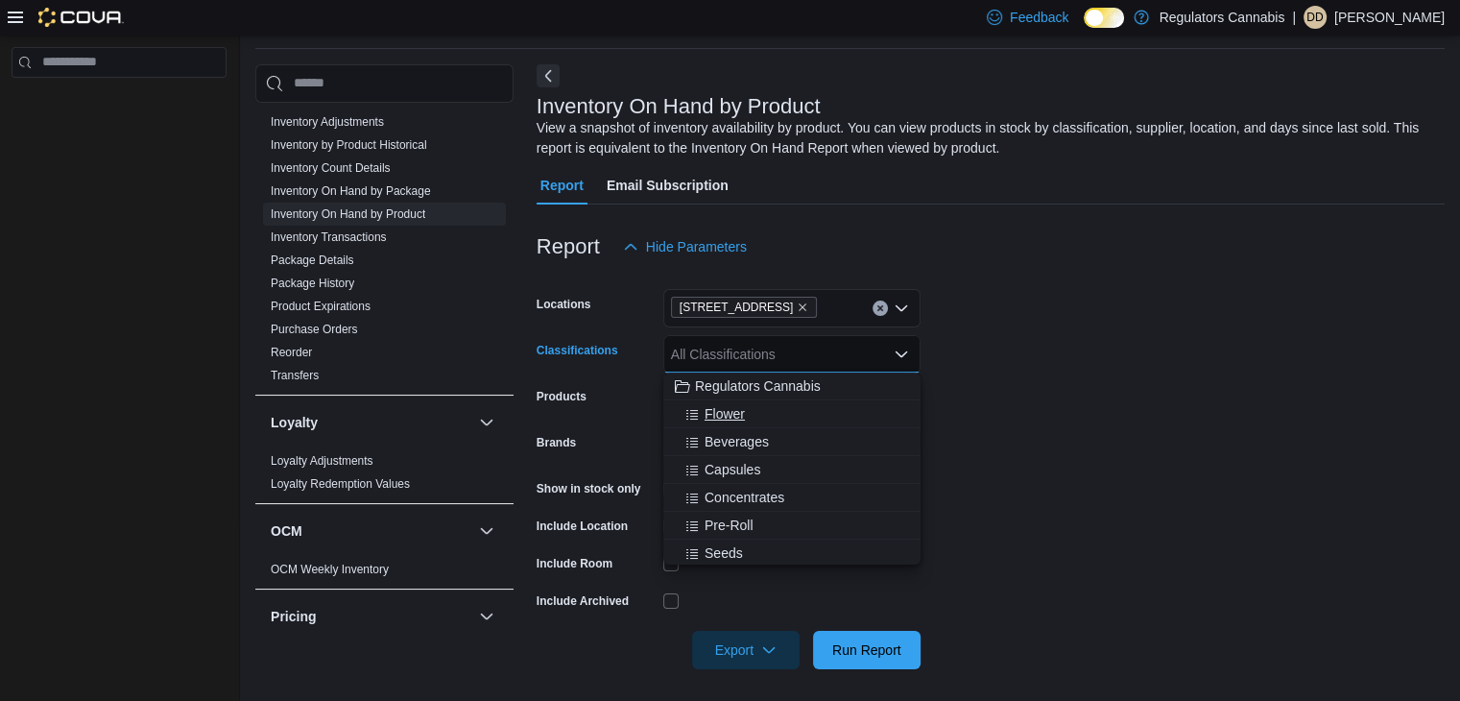 The width and height of the screenshot is (1460, 701). What do you see at coordinates (291, 352) in the screenshot?
I see `a: Reorder` at bounding box center [291, 352].